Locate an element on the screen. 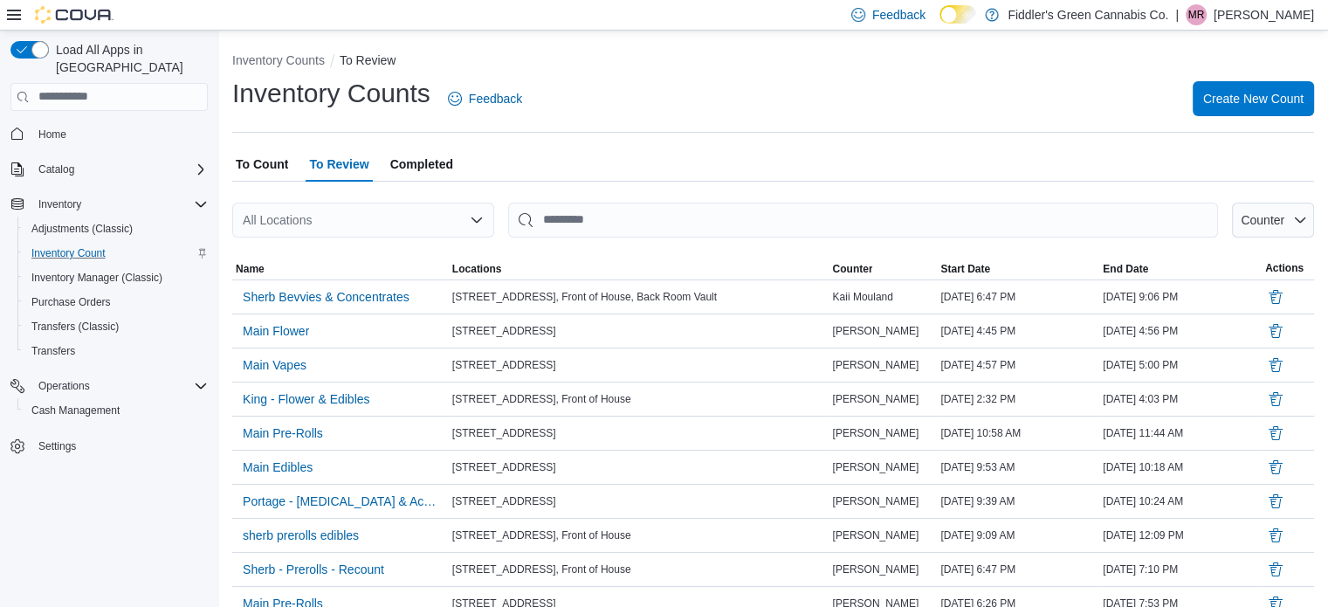 This screenshot has width=1328, height=607. span: King - Flower & Edibles is located at coordinates (306, 399).